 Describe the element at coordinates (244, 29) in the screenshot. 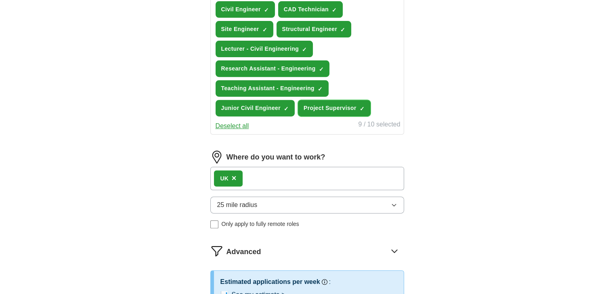

I see `button: Site Engineer✓` at that location.